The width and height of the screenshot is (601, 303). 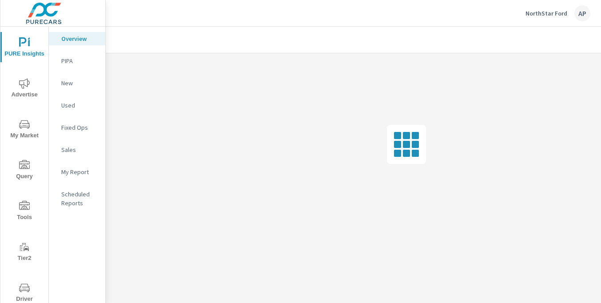 What do you see at coordinates (77, 61) in the screenshot?
I see `div: PIPA` at bounding box center [77, 61].